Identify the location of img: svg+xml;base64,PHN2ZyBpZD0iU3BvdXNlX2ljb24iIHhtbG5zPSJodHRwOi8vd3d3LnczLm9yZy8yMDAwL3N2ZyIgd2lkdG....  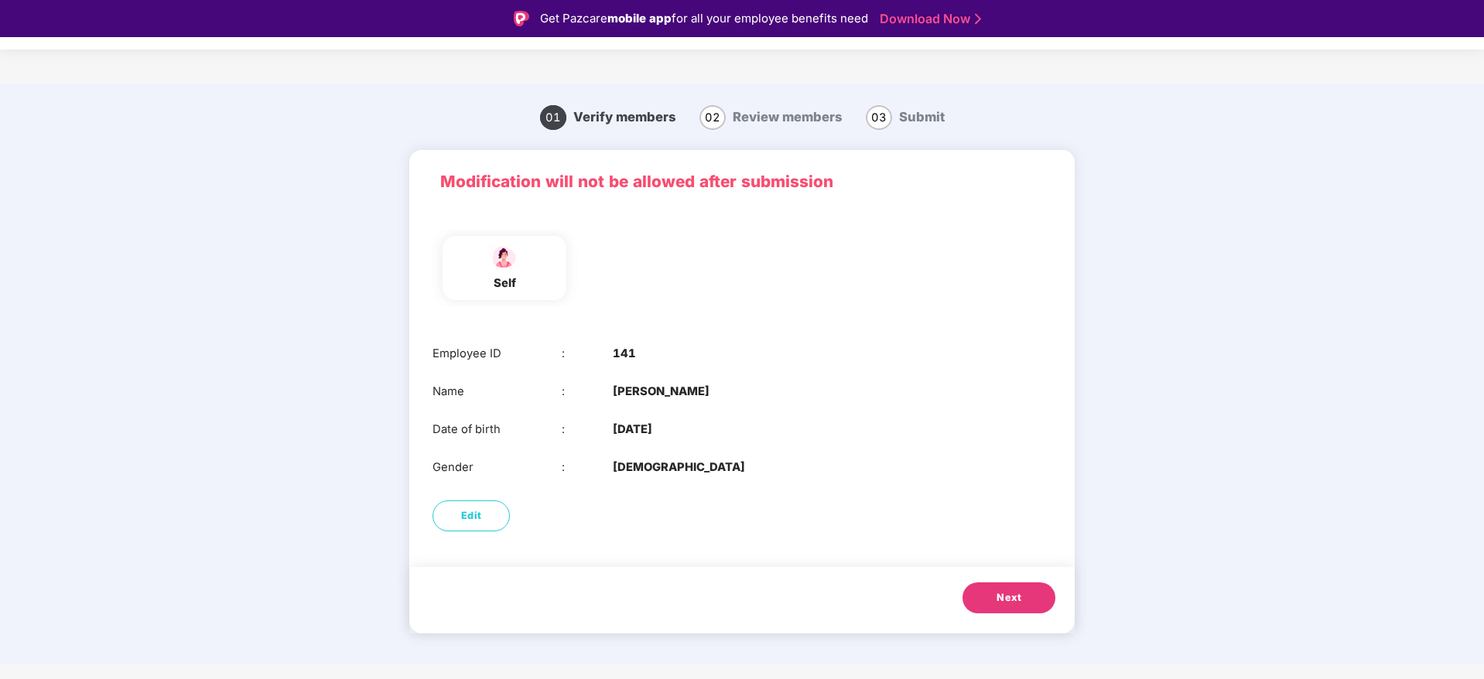
(504, 257).